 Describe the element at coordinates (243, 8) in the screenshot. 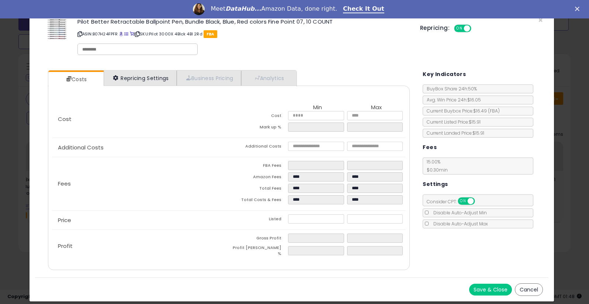

I see `i: DataHub...` at that location.